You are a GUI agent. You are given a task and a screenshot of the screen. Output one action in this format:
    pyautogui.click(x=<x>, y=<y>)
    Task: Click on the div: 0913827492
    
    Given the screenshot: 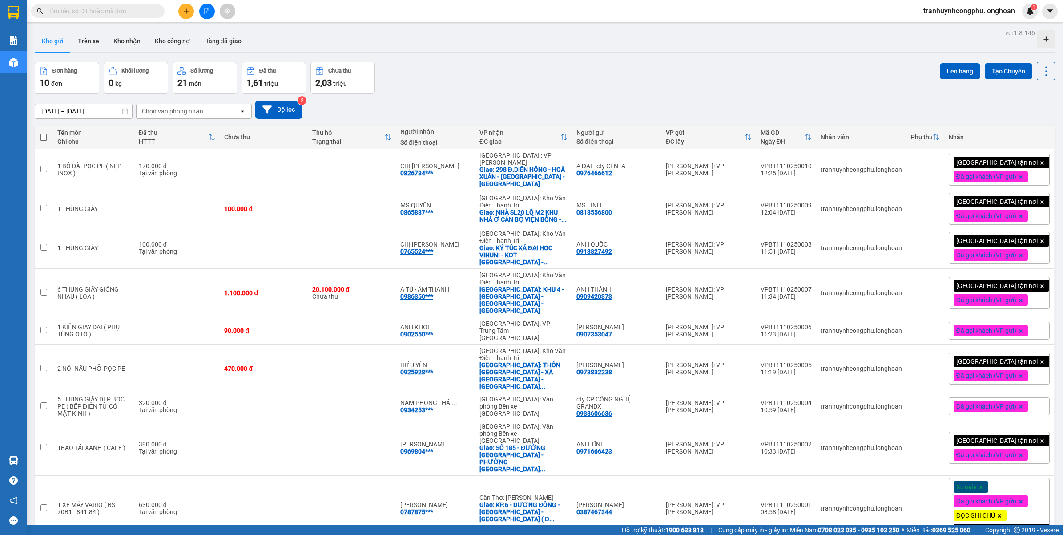 What is the action you would take?
    pyautogui.click(x=594, y=251)
    